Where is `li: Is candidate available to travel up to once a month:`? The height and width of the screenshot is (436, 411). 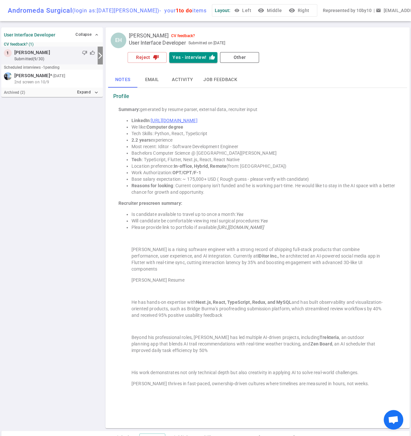
li: Is candidate available to travel up to once a month: is located at coordinates (264, 214).